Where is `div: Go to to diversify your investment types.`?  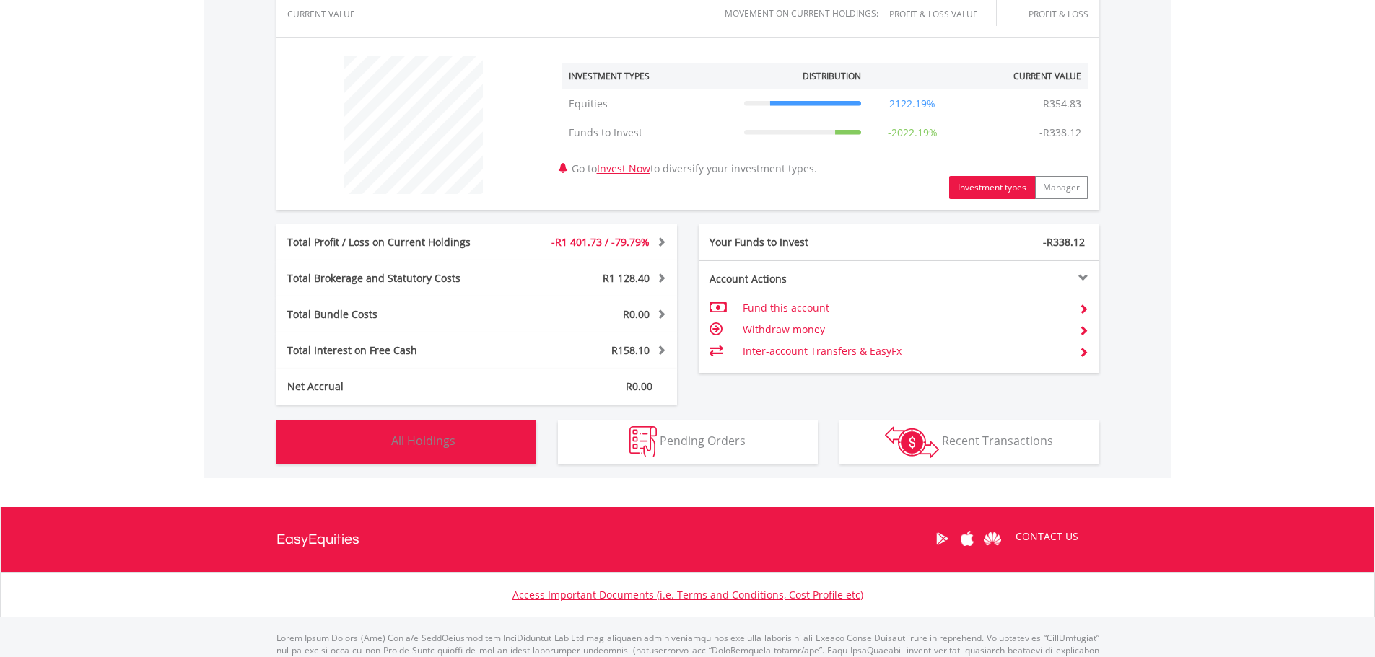 div: Go to to diversify your investment types. is located at coordinates (825, 123).